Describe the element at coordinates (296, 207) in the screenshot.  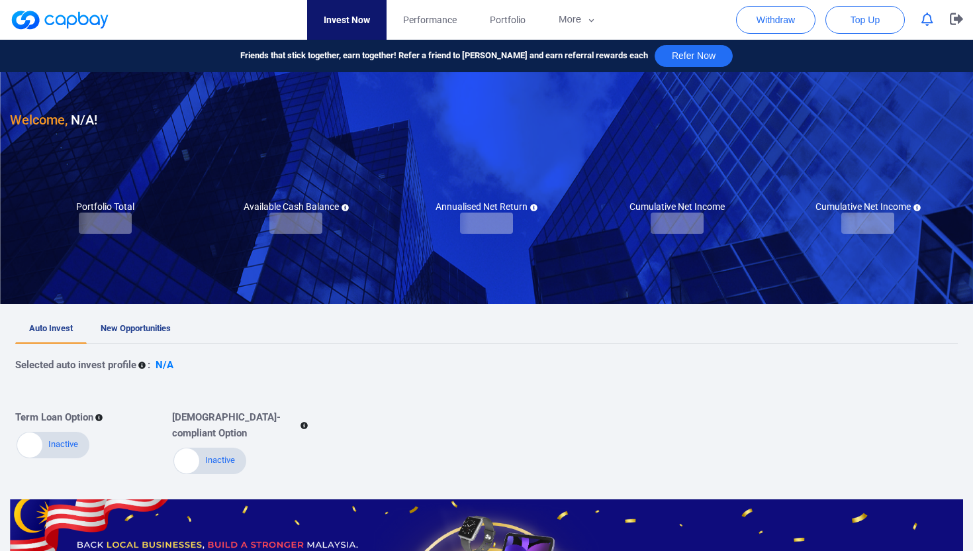
I see `h5: Available Cash Balance` at that location.